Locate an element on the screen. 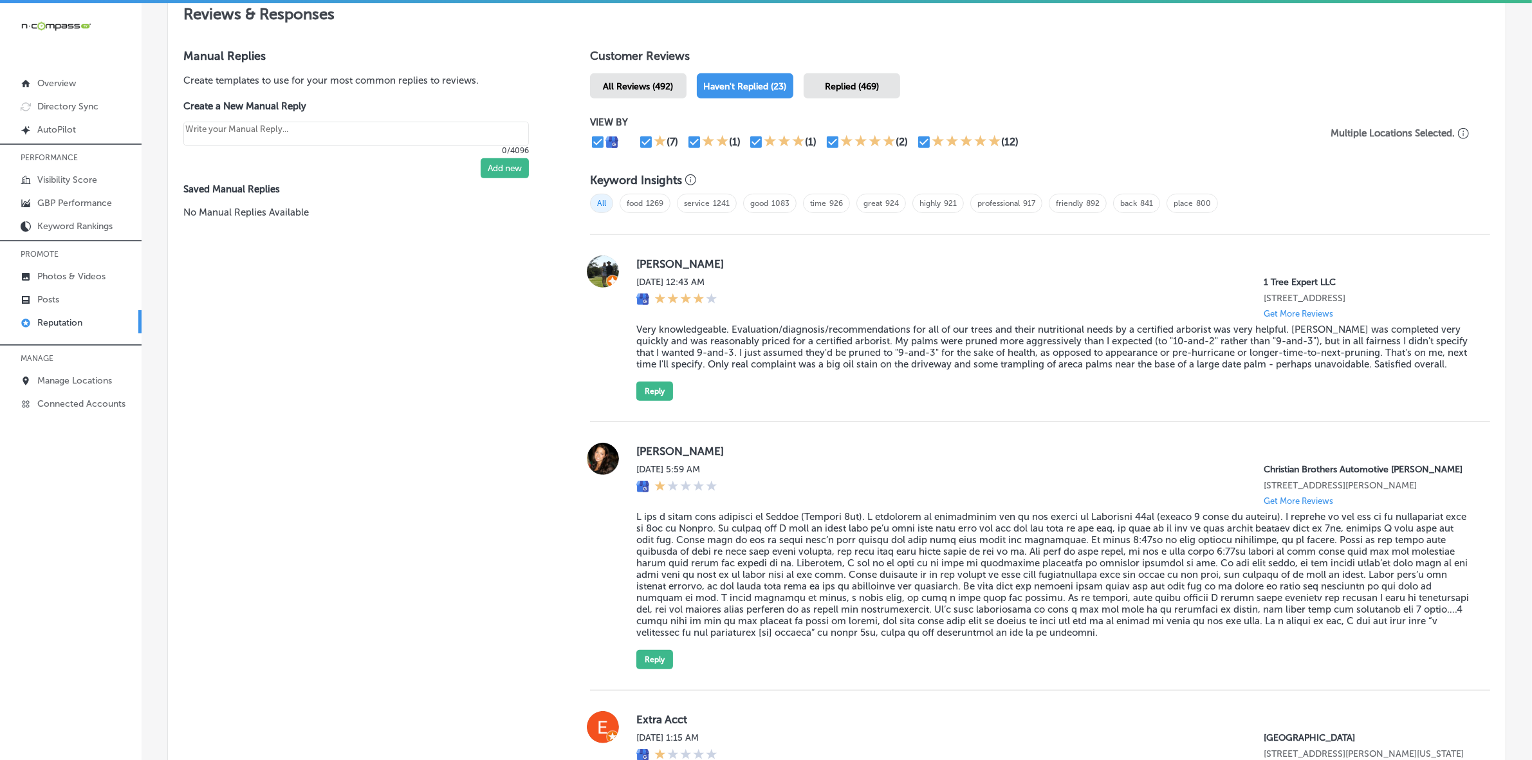 Image resolution: width=1532 pixels, height=760 pixels. h1: Customer Reviews is located at coordinates (1040, 59).